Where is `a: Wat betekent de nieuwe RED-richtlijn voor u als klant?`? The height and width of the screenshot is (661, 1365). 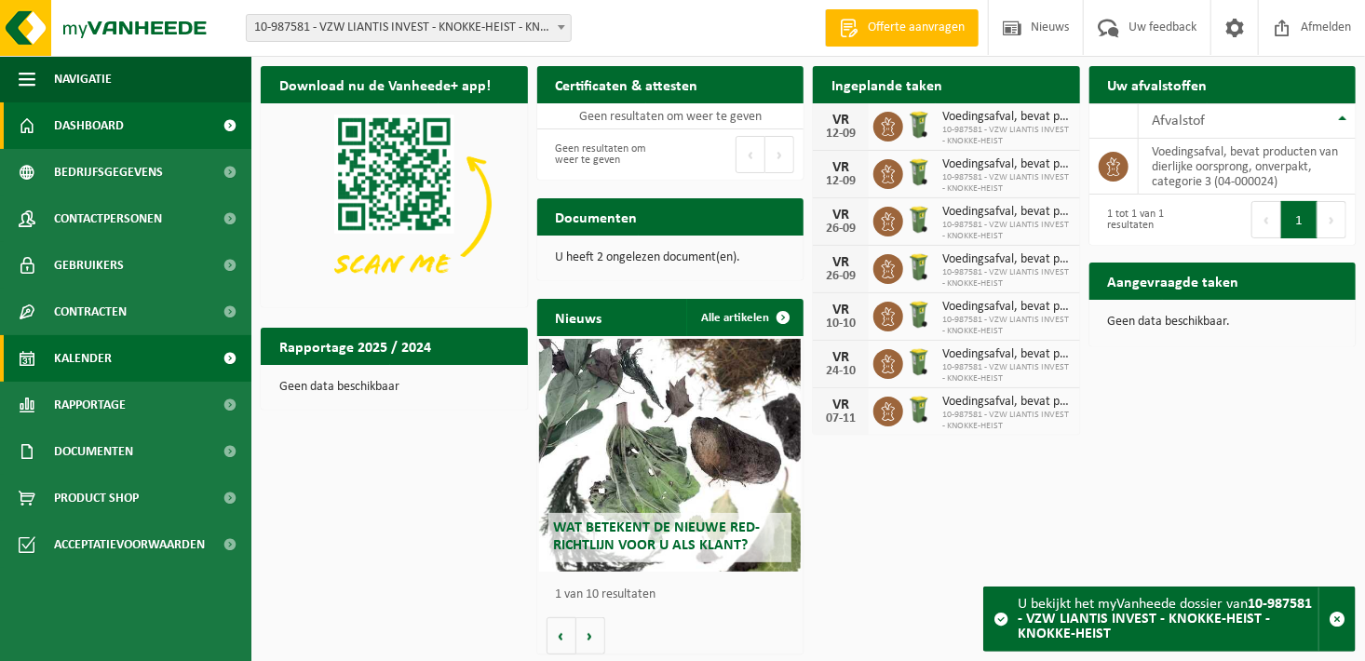
a: Wat betekent de nieuwe RED-richtlijn voor u als klant? is located at coordinates (669, 455).